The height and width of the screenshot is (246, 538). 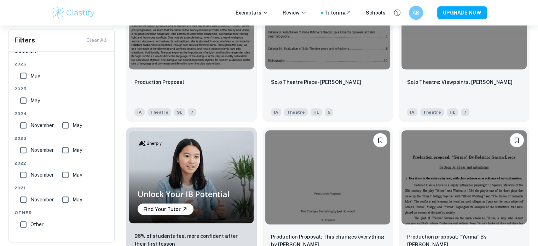 What do you see at coordinates (62, 89) in the screenshot?
I see `span: 2025` at bounding box center [62, 89].